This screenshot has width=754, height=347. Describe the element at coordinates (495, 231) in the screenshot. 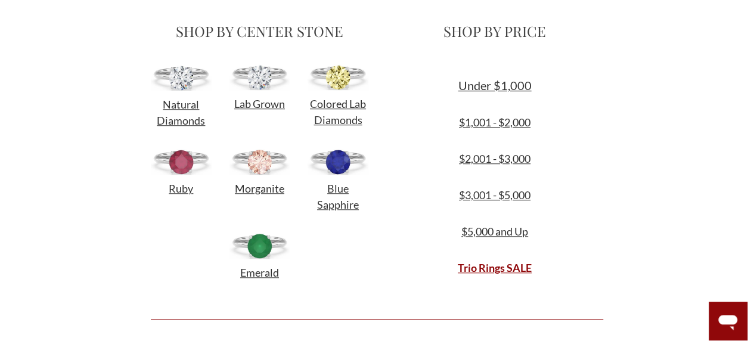

I see `a: $5,000 and Up` at that location.